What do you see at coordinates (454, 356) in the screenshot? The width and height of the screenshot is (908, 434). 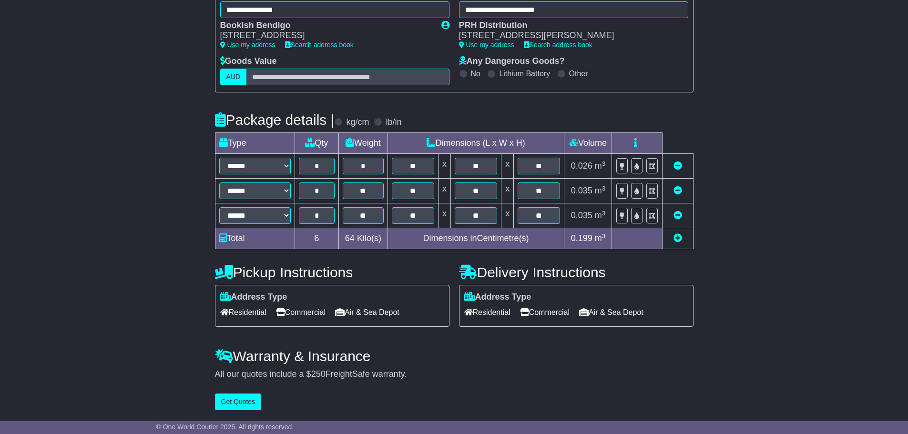 I see `h4: Warranty & Insurance` at bounding box center [454, 356].